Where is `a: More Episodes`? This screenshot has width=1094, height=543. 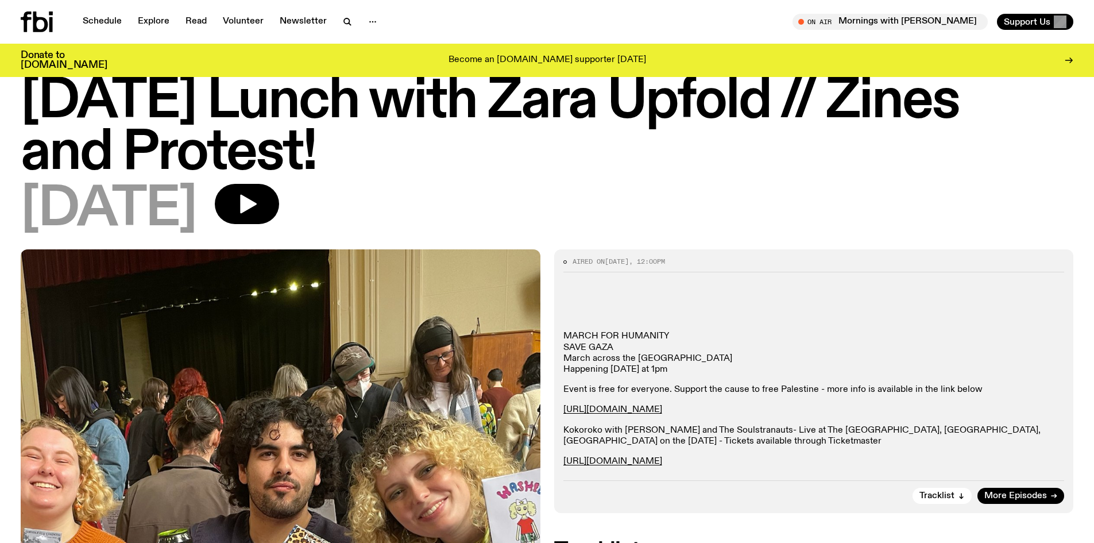 a: More Episodes is located at coordinates (1021, 496).